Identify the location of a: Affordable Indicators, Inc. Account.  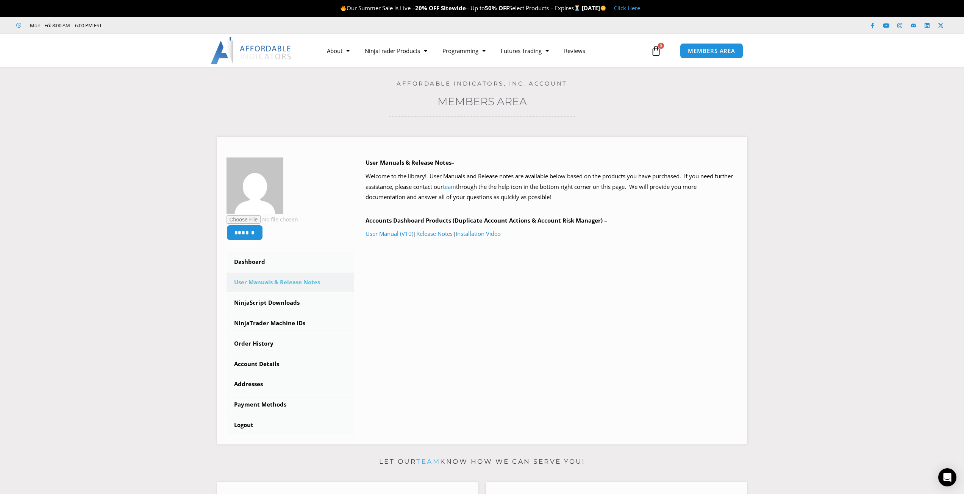
(482, 83).